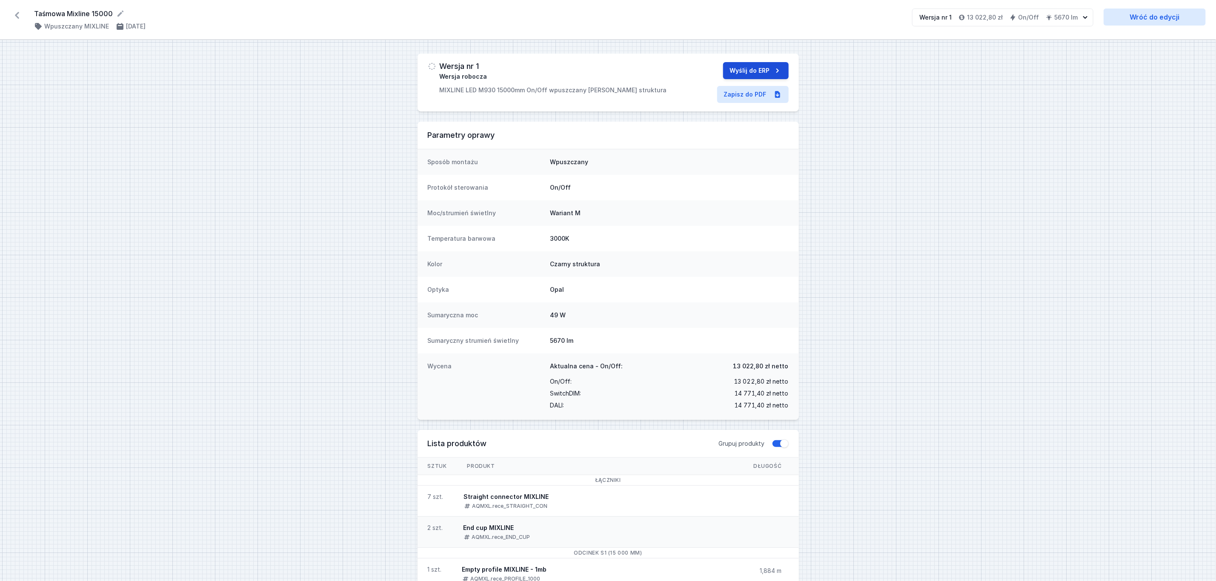 This screenshot has height=581, width=1216. What do you see at coordinates (756, 71) in the screenshot?
I see `button: Wyślij do ERP` at bounding box center [756, 71].